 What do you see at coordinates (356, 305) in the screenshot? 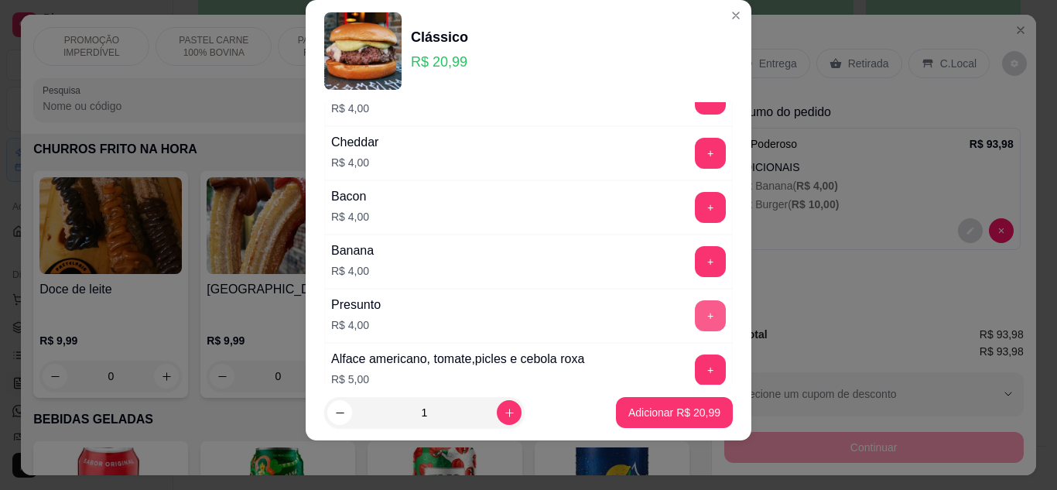
I see `div: Presunto` at bounding box center [356, 305].